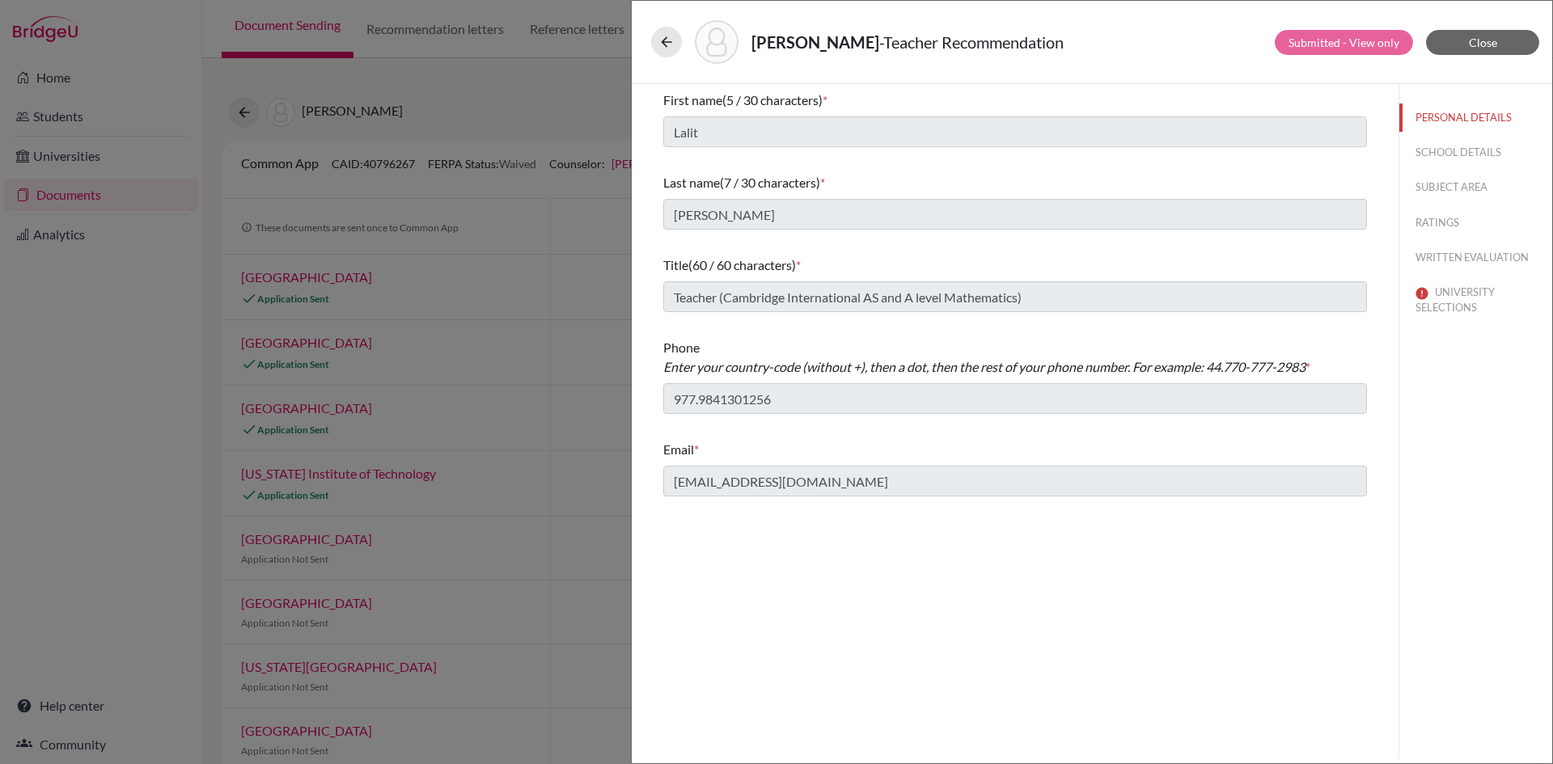 The image size is (1553, 764). Describe the element at coordinates (770, 182) in the screenshot. I see `span: (7 / 30 characters)` at that location.